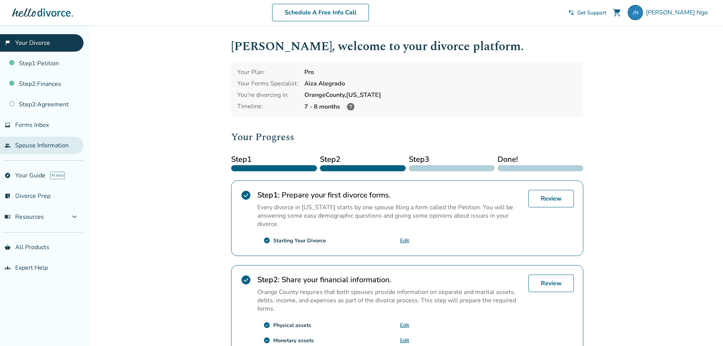 The width and height of the screenshot is (723, 346). What do you see at coordinates (440, 83) in the screenshot?
I see `div: Aiza Alegrado` at bounding box center [440, 83].